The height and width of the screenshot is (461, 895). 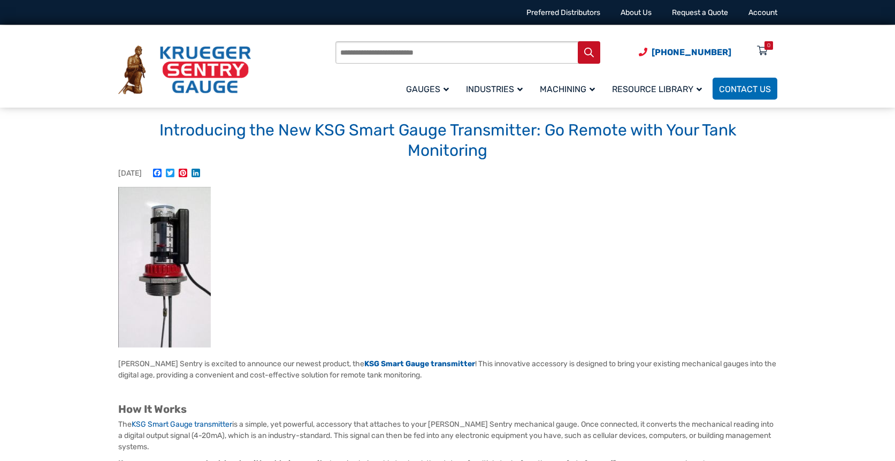 What do you see at coordinates (152, 409) in the screenshot?
I see `b: How It Works` at bounding box center [152, 409].